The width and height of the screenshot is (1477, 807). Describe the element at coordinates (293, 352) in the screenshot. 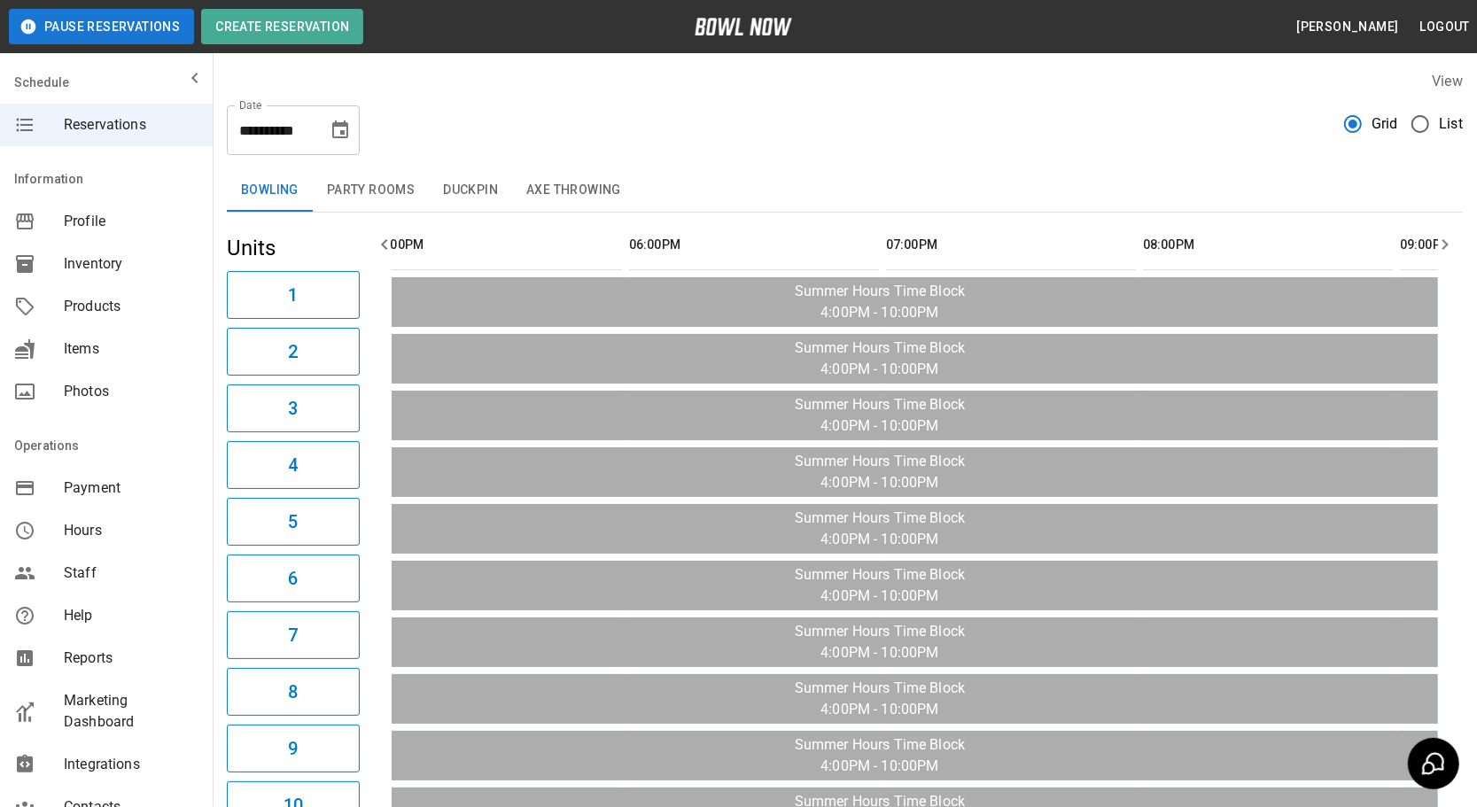

I see `button: 2` at that location.